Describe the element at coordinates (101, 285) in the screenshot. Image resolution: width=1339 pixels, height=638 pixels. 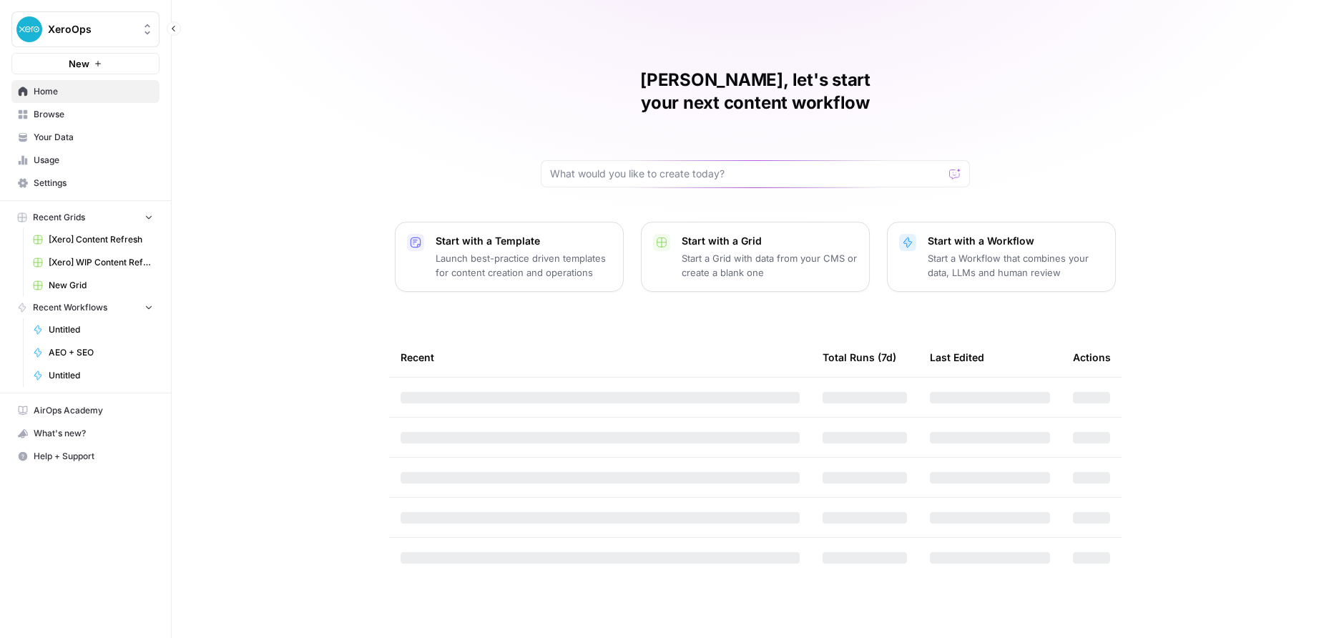
I see `span: New Grid` at that location.